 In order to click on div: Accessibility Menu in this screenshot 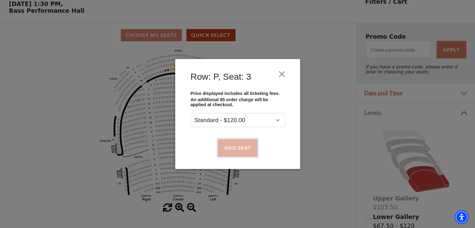, I will do `click(461, 217)`.